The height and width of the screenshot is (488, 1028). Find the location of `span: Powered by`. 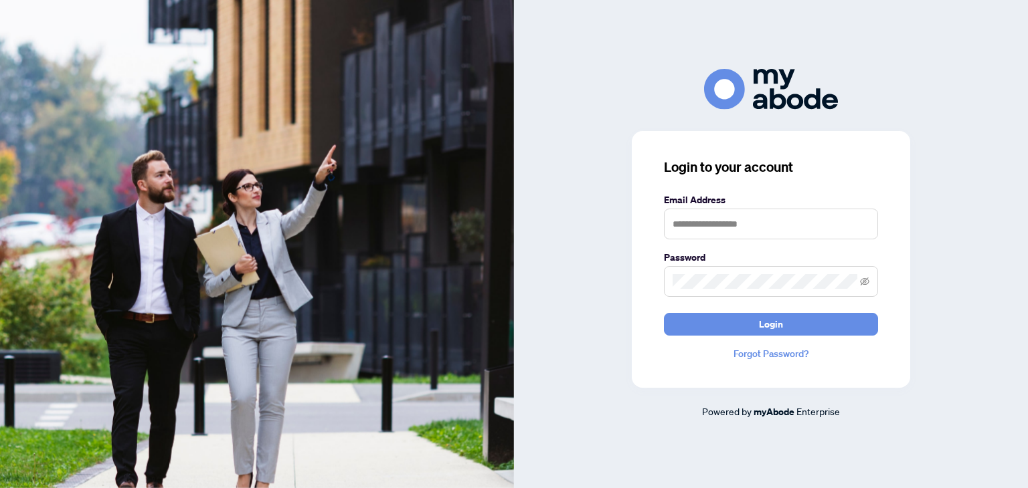

span: Powered by is located at coordinates (727, 412).